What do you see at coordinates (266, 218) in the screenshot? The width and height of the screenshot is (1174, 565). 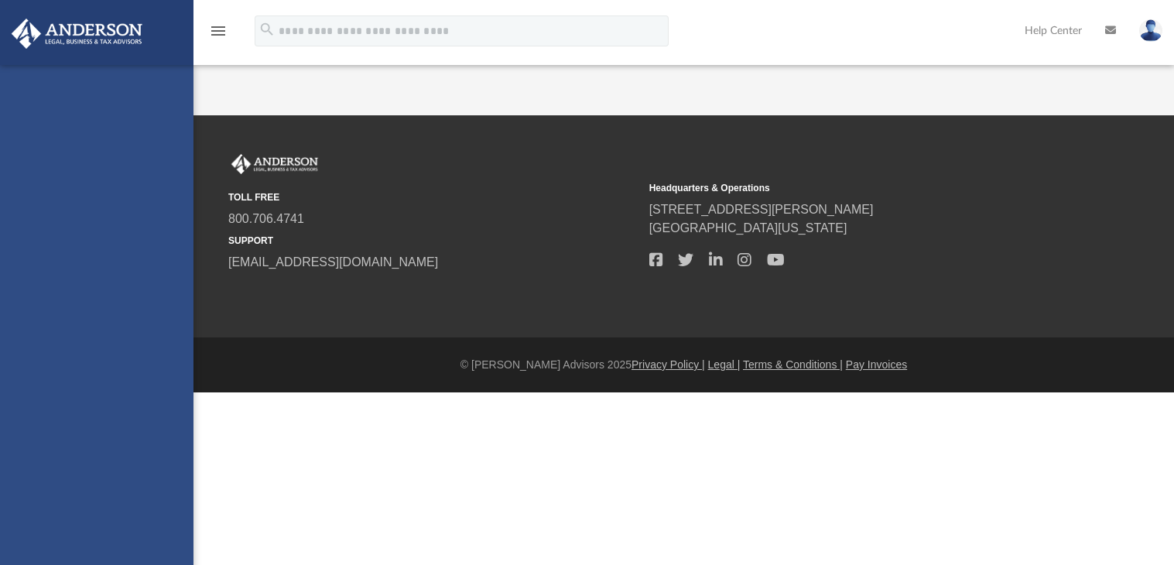 I see `a: 800.706.4741` at bounding box center [266, 218].